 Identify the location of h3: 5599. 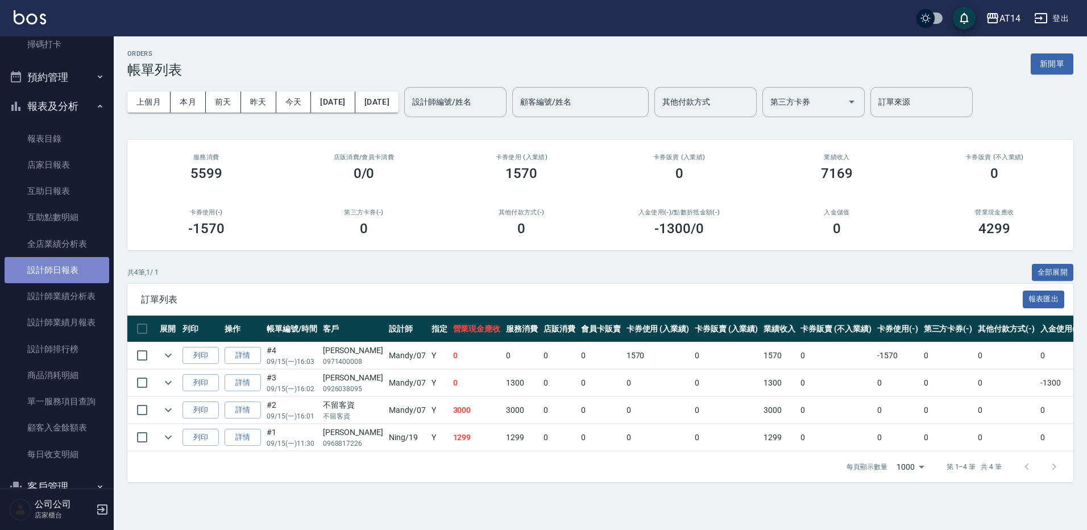
(206, 173).